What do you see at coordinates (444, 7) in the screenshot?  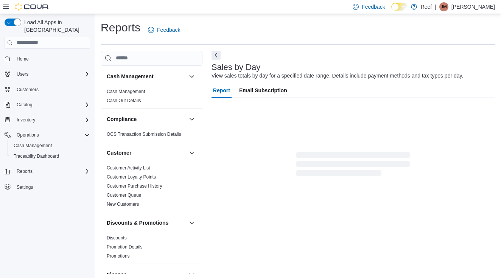 I see `span: JM` at bounding box center [444, 7].